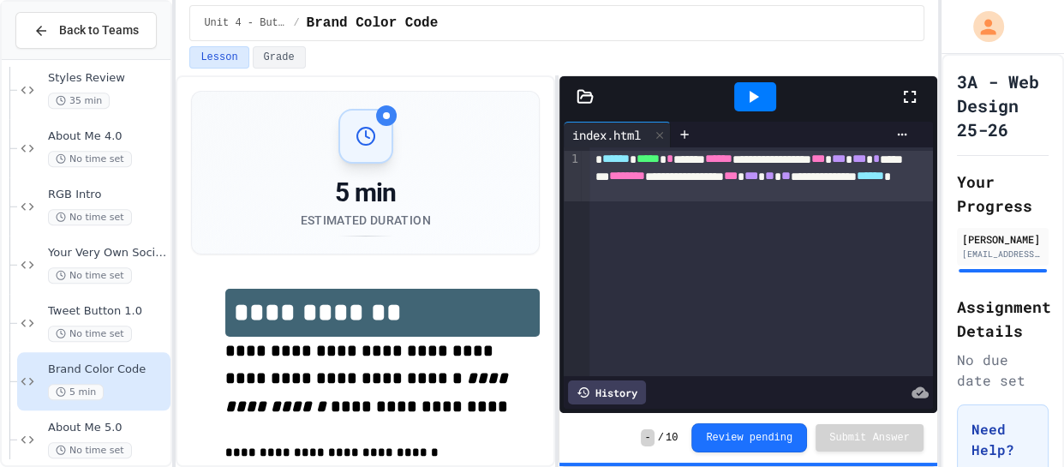  What do you see at coordinates (607, 392) in the screenshot?
I see `div: History` at bounding box center [607, 392].